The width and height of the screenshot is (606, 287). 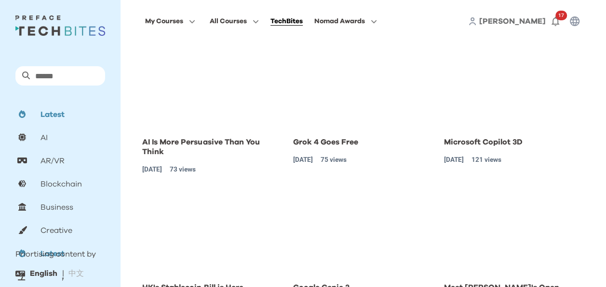 I want to click on button: English, so click(x=43, y=273).